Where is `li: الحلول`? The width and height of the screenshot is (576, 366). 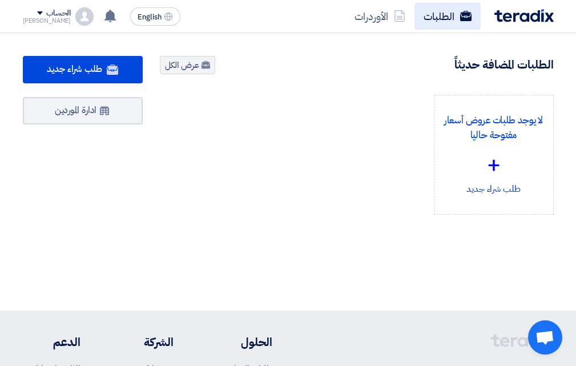
li: الحلول is located at coordinates (240, 342).